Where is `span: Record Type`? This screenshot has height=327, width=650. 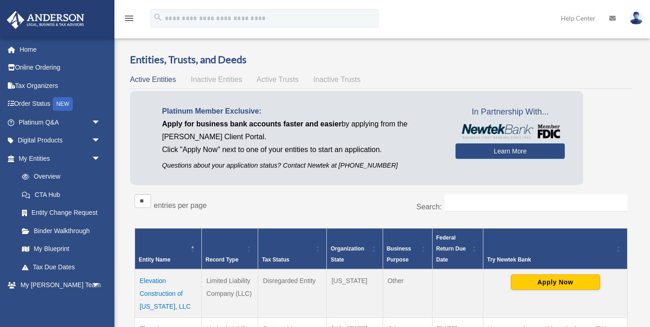
span: Record Type is located at coordinates (222, 259).